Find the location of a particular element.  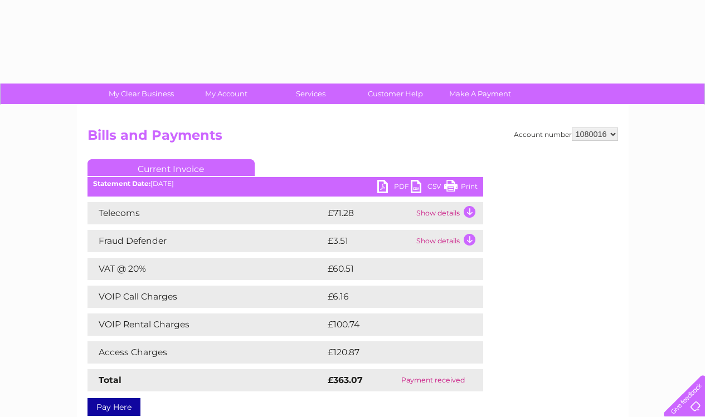

b: Statement Date: is located at coordinates (121, 183).